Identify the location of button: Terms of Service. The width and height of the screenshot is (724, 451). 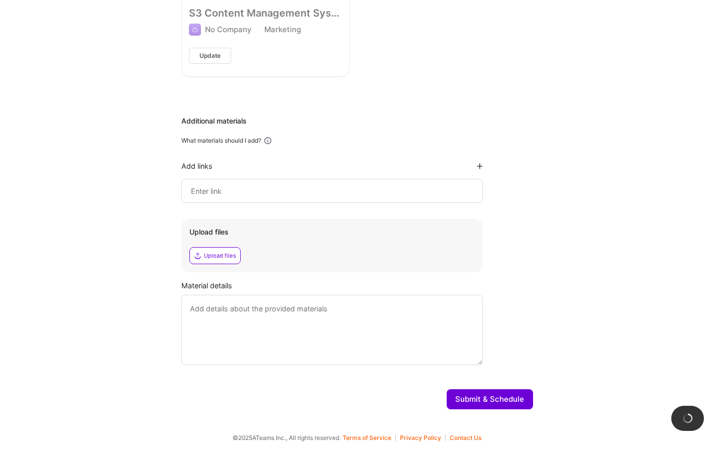
(369, 438).